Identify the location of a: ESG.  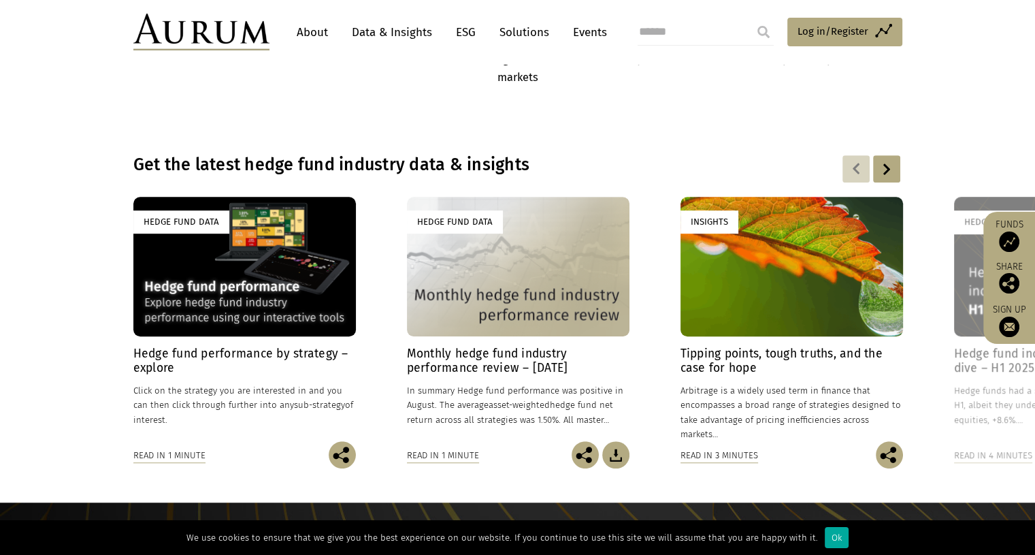
(466, 32).